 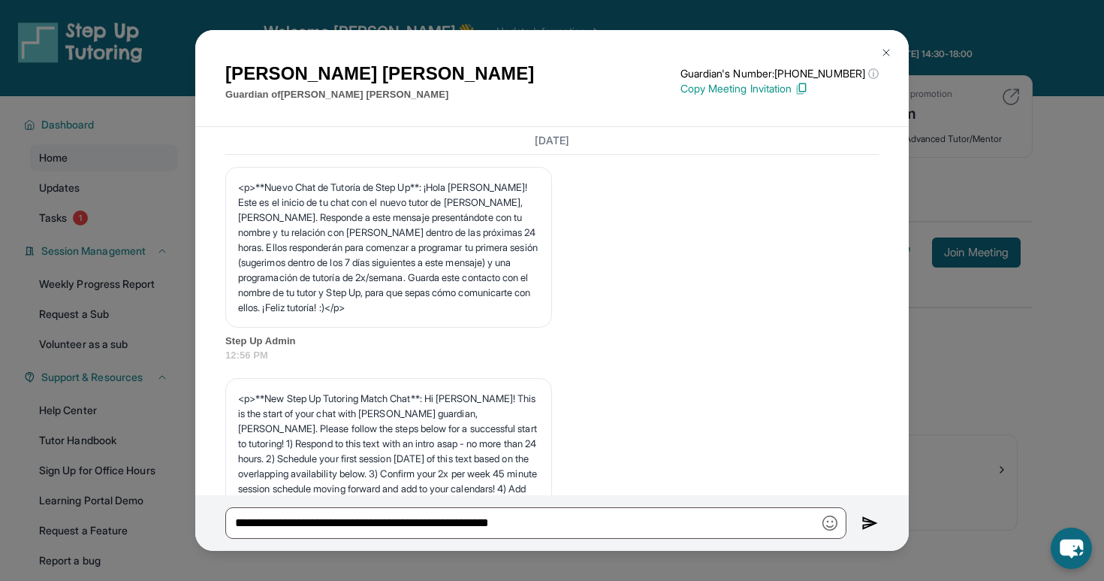 I want to click on img: Copy Icon, so click(x=802, y=89).